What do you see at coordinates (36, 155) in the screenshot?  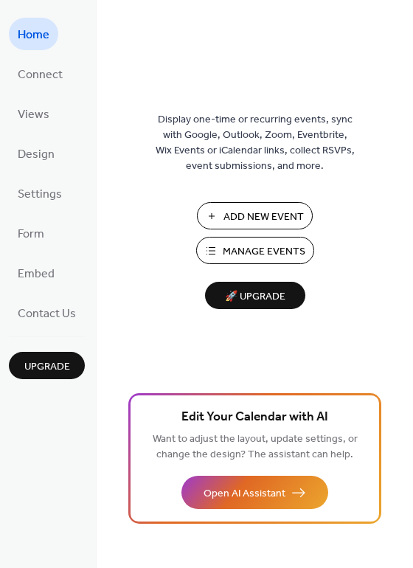 I see `span: Design` at bounding box center [36, 155].